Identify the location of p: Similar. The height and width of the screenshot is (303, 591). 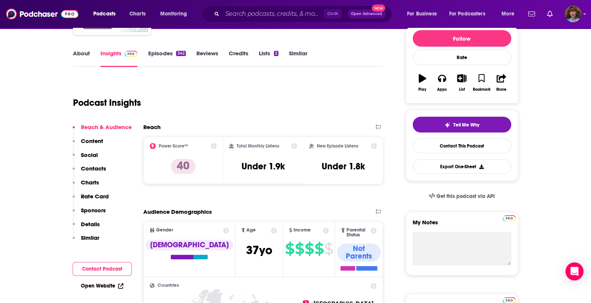
(90, 237).